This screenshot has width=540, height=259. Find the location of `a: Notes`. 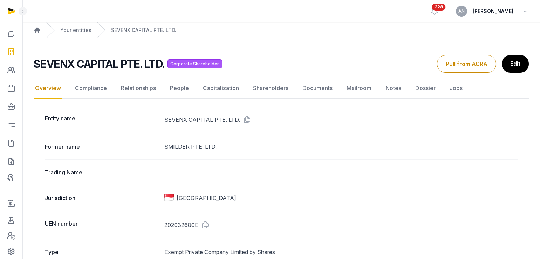

a: Notes is located at coordinates (393, 88).